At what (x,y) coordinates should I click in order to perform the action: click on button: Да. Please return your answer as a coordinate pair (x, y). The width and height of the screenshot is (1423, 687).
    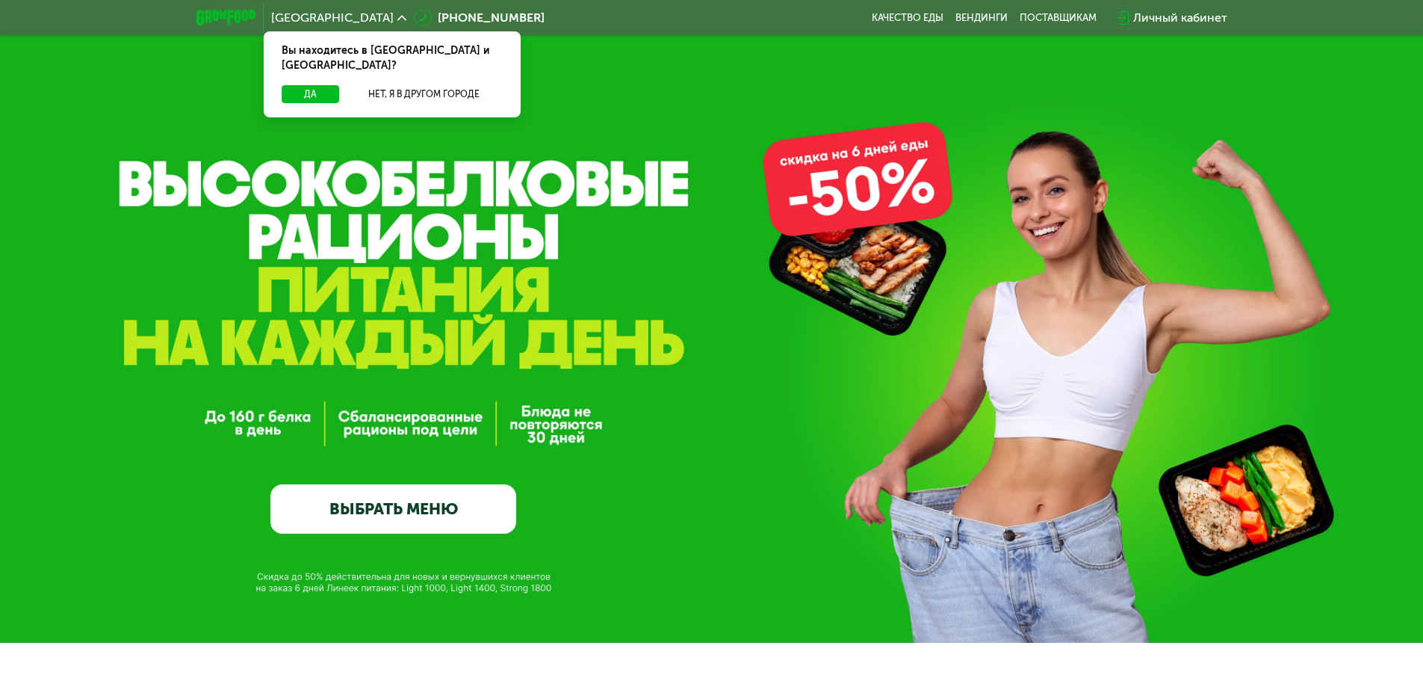
    Looking at the image, I should click on (310, 94).